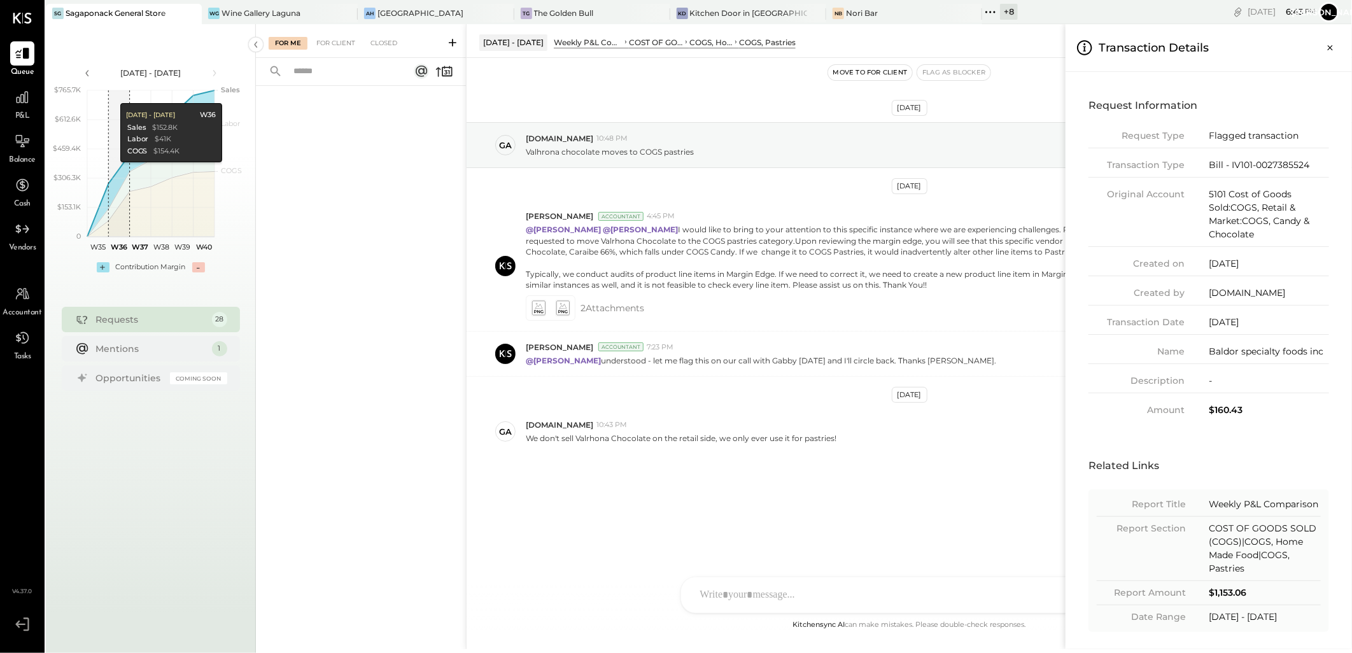 This screenshot has width=1352, height=653. I want to click on a: Cash, so click(22, 192).